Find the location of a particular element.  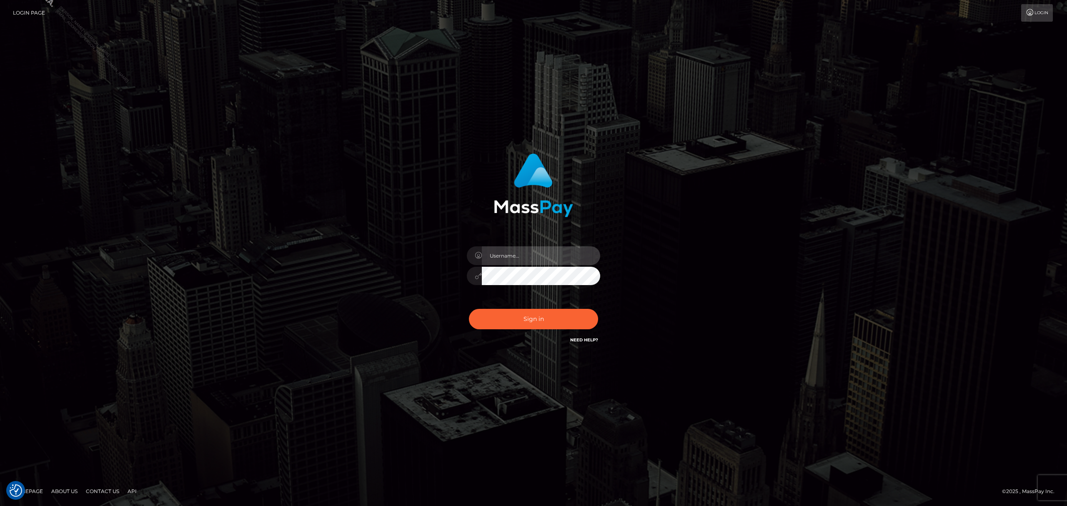

a: Need Help? is located at coordinates (584, 340).